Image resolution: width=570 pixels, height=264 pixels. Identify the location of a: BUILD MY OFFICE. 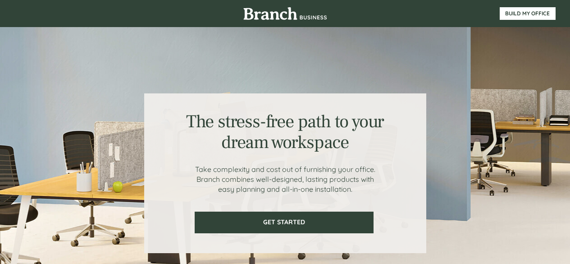
(528, 14).